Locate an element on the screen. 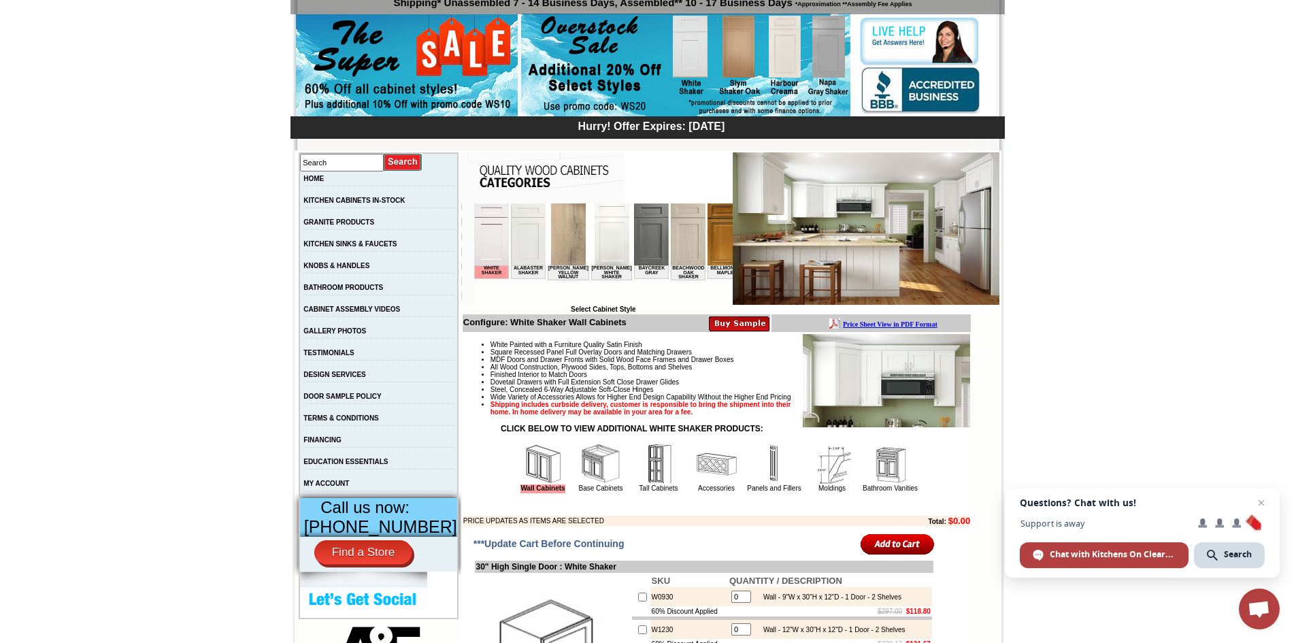  li: Dovetail Drawers with Full Extension Soft Close Drawer Glides is located at coordinates (730, 382).